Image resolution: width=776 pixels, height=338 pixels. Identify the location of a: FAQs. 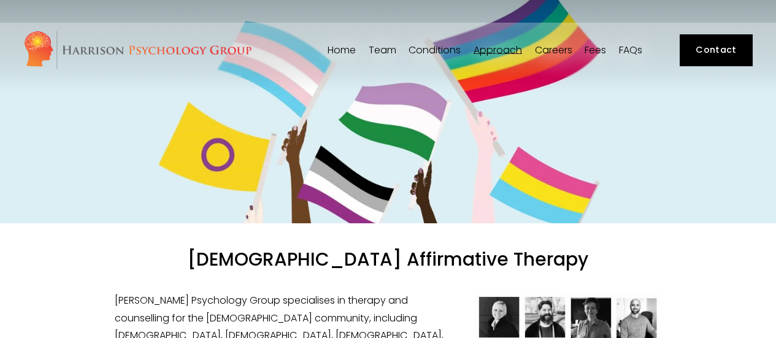
(630, 50).